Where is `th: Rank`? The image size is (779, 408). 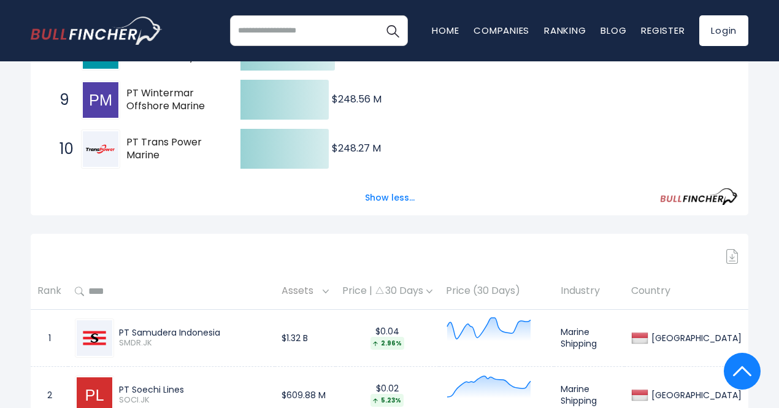 th: Rank is located at coordinates (49, 291).